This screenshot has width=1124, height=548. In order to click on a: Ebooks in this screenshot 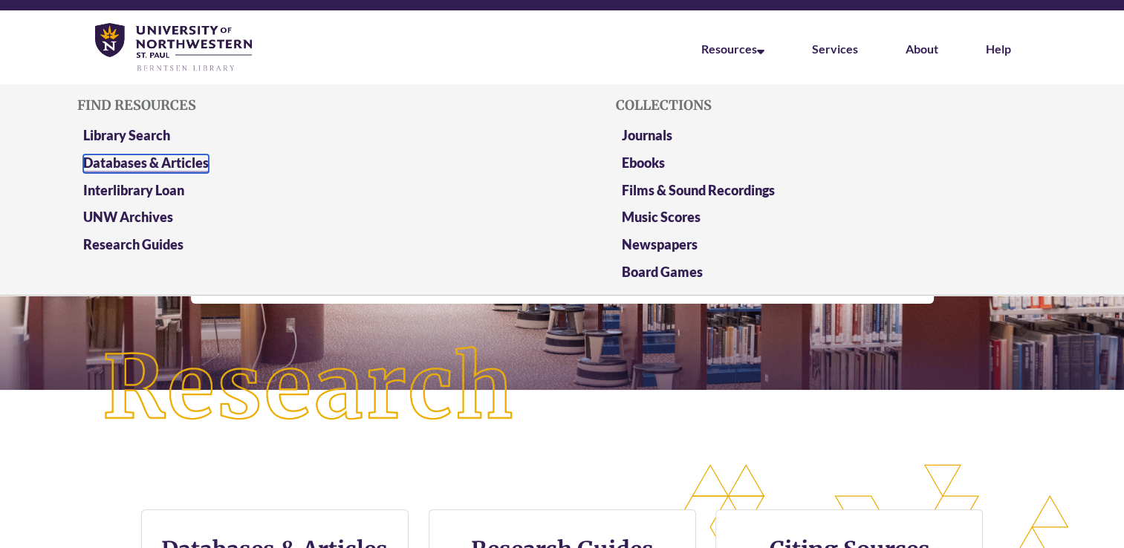, I will do `click(643, 163)`.